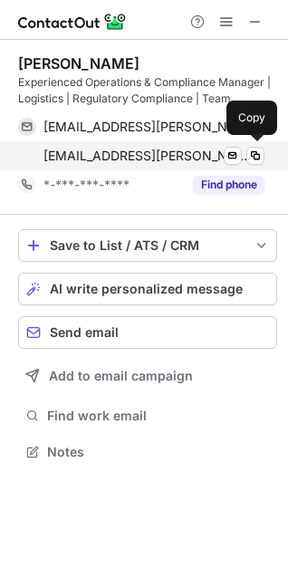 The height and width of the screenshot is (578, 288). I want to click on button: Notes, so click(148, 452).